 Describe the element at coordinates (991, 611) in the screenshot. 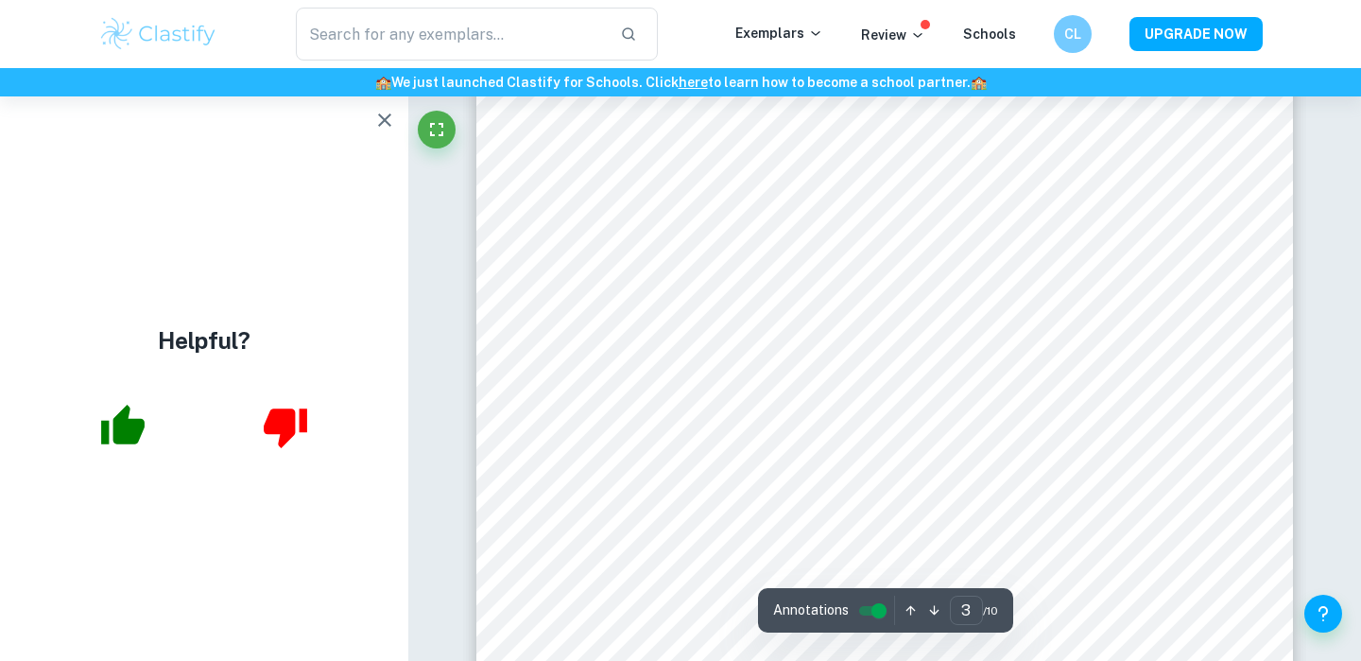

I see `span: / 10` at that location.